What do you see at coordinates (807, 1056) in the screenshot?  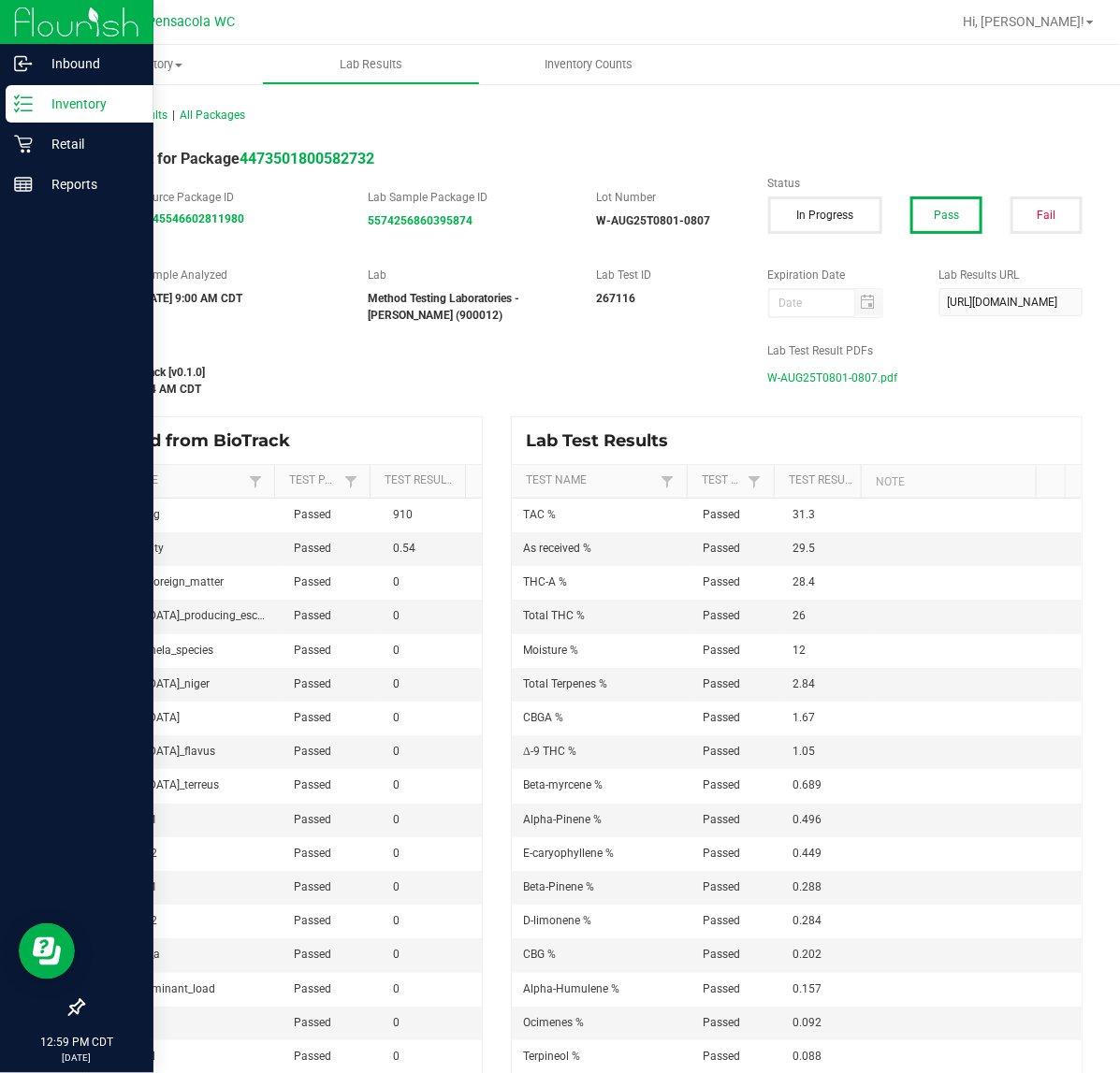 I see `span: 0.088` at bounding box center [807, 1056].